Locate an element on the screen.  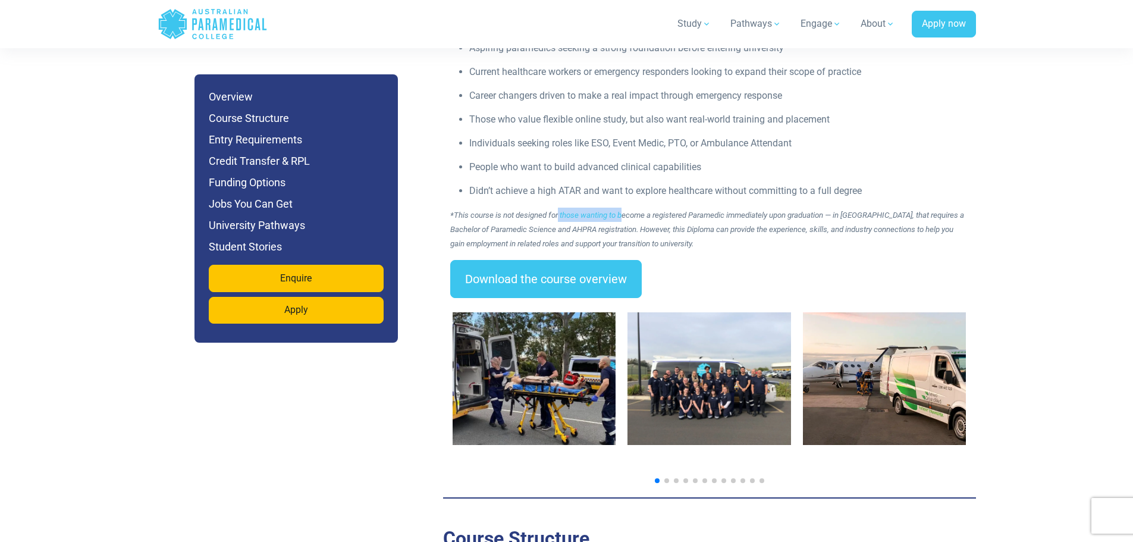
a: Study is located at coordinates (694, 24).